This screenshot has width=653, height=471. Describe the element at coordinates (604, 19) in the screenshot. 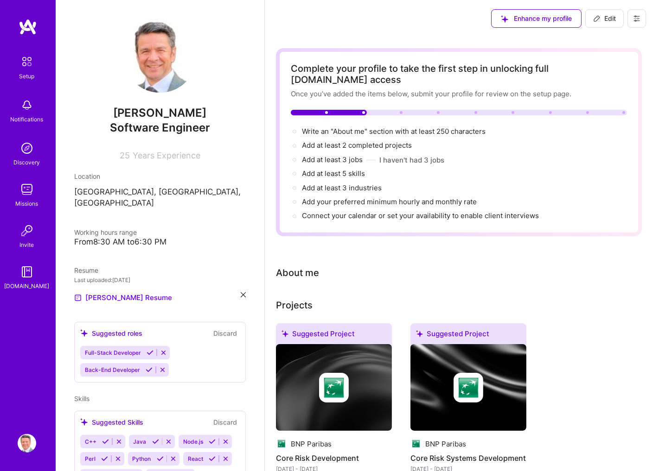

I see `button: Edit` at that location.